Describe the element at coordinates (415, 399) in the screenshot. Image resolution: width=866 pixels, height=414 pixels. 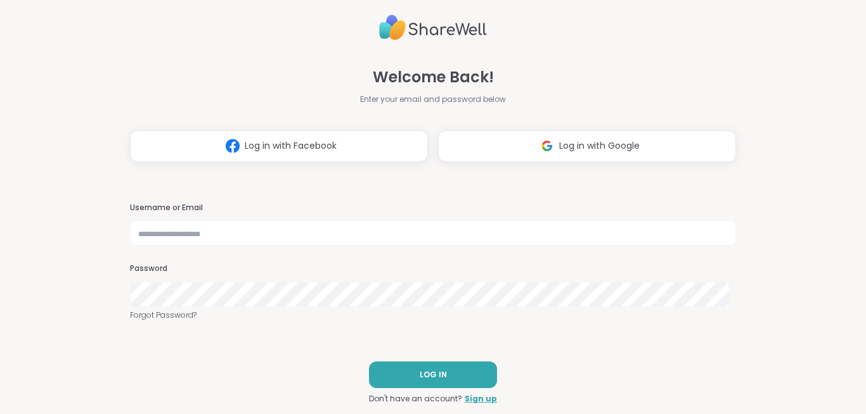
I see `span: Don't have an account?` at that location.